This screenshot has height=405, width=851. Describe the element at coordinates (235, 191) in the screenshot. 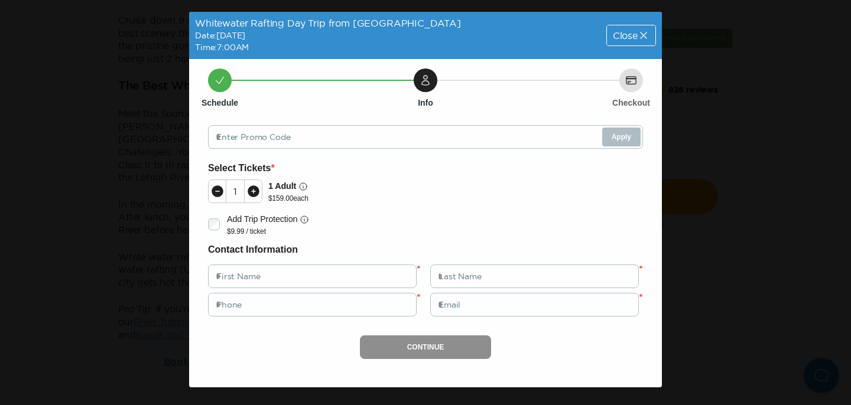

I see `div: 1` at that location.